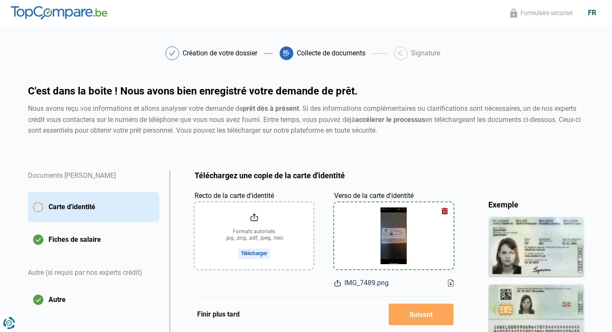  Describe the element at coordinates (366, 283) in the screenshot. I see `span: IMG_7489.png` at that location.